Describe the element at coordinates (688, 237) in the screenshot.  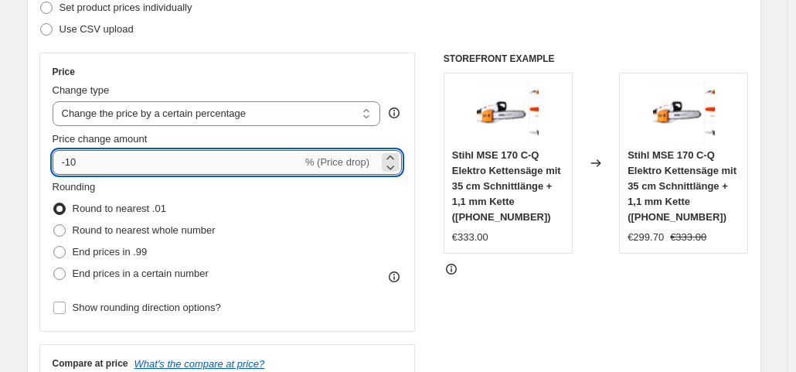
I see `strike: €333.00` at that location.